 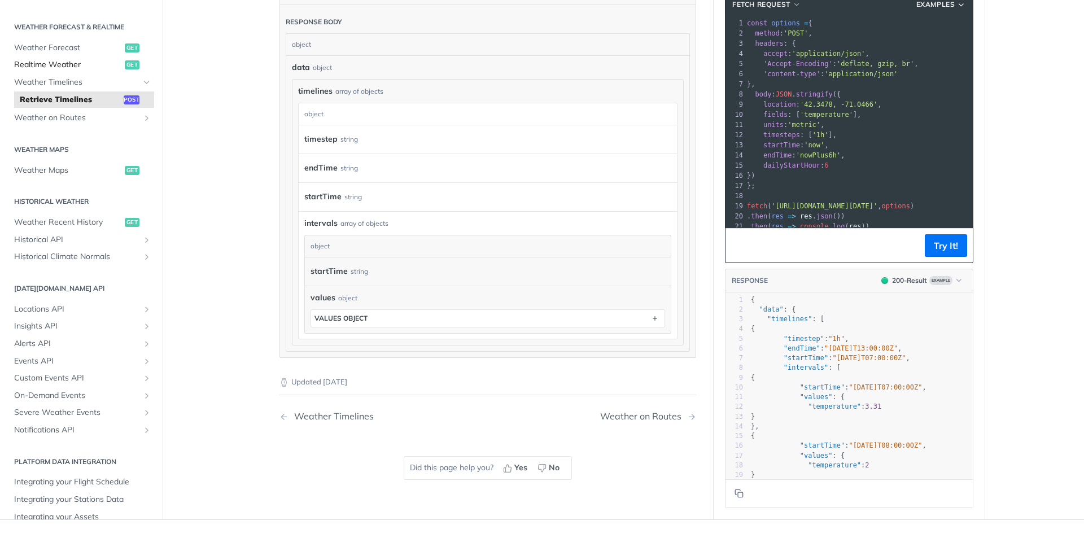 What do you see at coordinates (818, 155) in the screenshot?
I see `span: 'nowPlus6h'` at bounding box center [818, 155].